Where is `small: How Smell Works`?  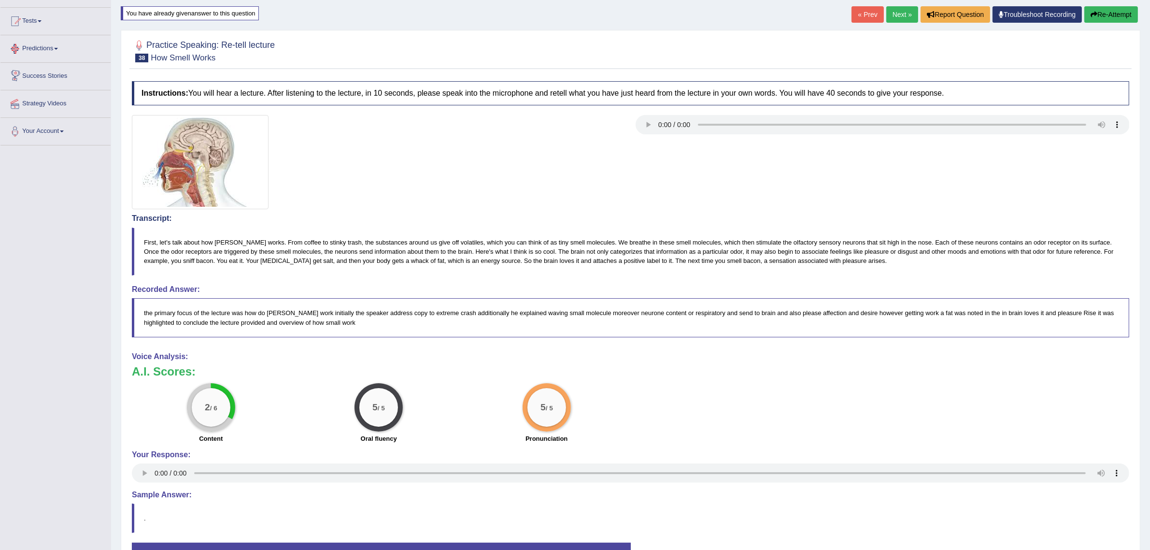
small: How Smell Works is located at coordinates (183, 57).